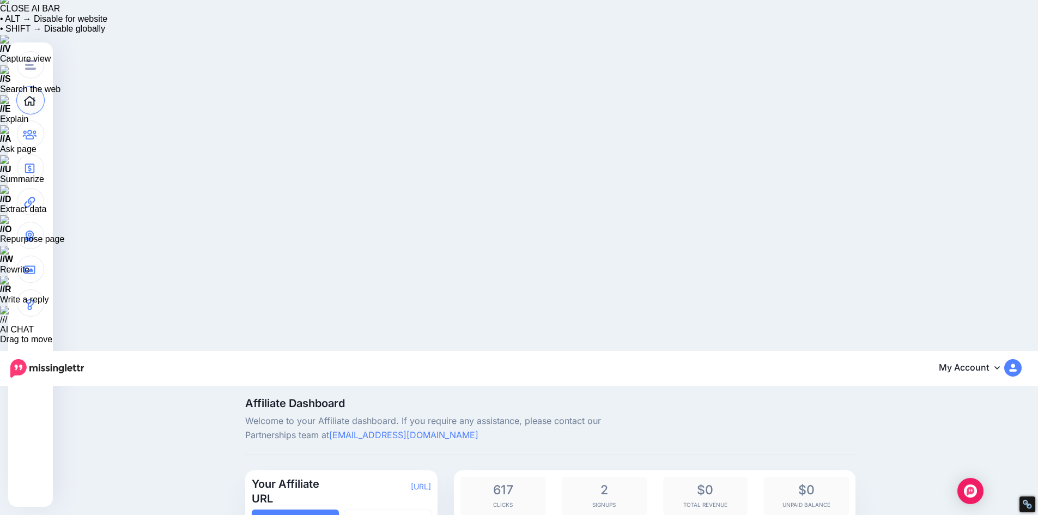 The width and height of the screenshot is (1038, 515). Describe the element at coordinates (446, 403) in the screenshot. I see `span: Affiliate Dashboard` at that location.